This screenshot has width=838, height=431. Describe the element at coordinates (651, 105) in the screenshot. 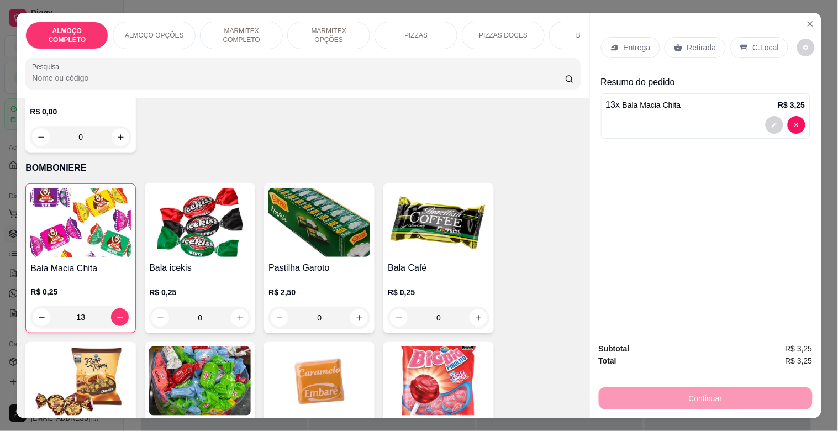

I see `span: Bala Macia Chita` at that location.